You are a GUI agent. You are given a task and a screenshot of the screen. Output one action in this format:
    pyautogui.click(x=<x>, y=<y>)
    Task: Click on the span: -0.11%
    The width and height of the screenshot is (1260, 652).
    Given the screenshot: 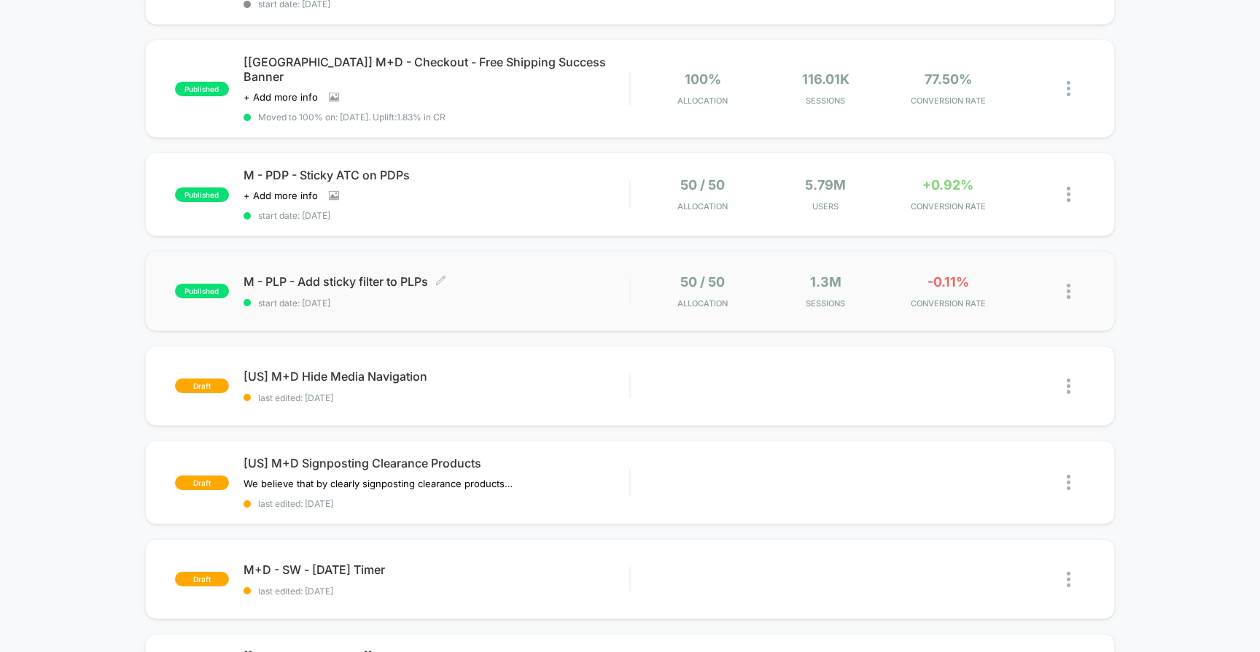 What is the action you would take?
    pyautogui.click(x=948, y=281)
    